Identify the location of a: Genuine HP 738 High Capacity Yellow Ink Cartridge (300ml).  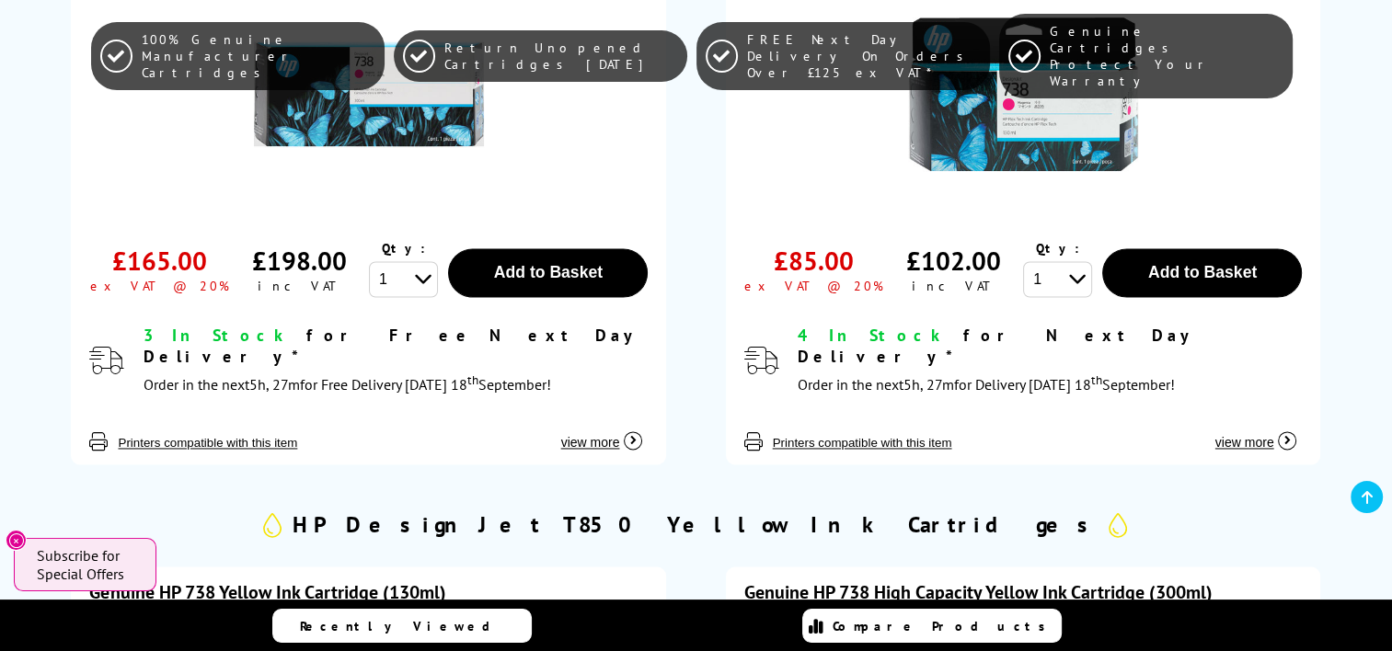
(978, 593).